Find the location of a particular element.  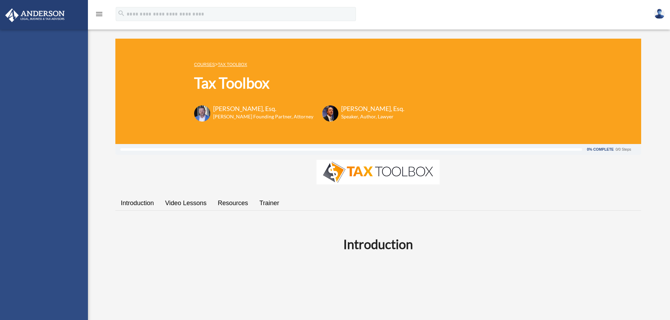

h2: Introduction is located at coordinates (378, 244).